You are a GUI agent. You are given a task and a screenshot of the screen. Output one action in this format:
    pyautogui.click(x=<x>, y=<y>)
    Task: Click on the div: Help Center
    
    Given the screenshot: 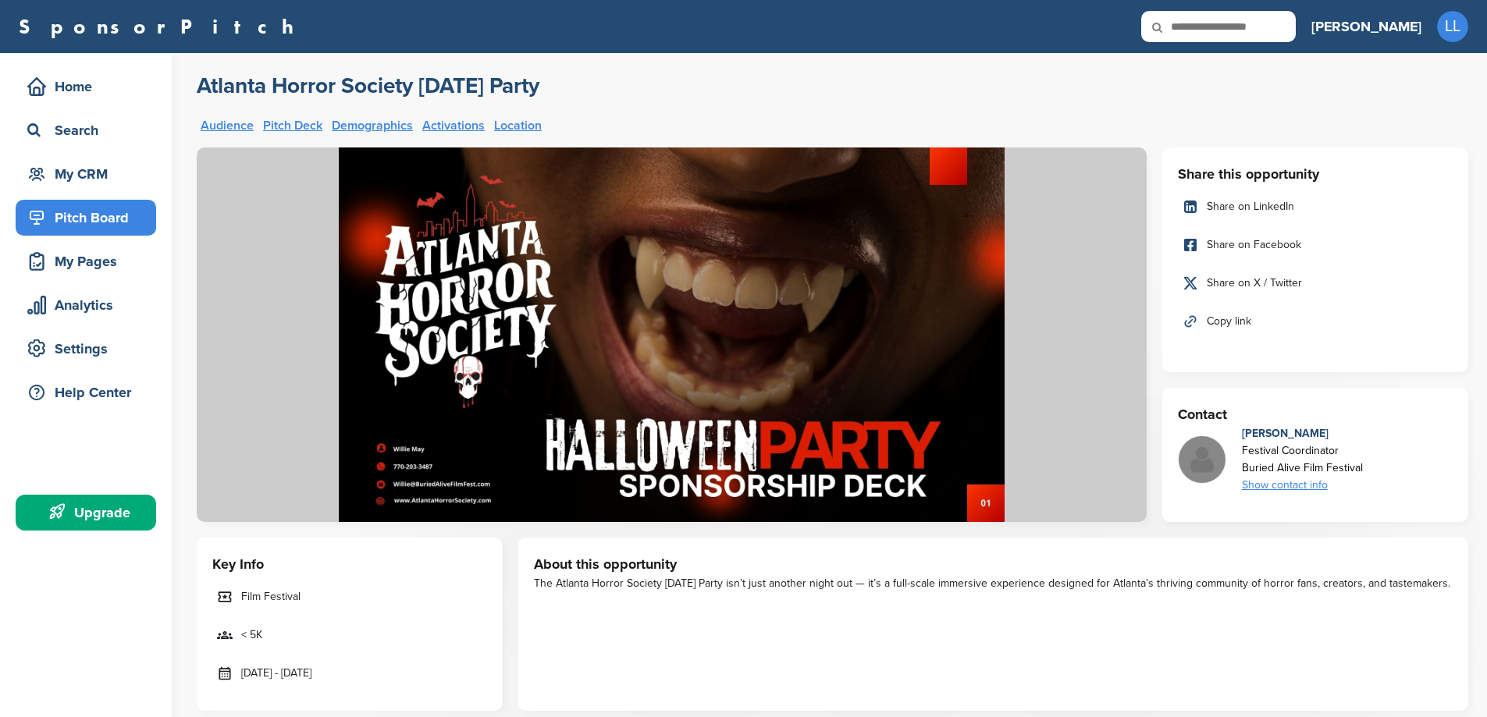 What is the action you would take?
    pyautogui.click(x=90, y=393)
    